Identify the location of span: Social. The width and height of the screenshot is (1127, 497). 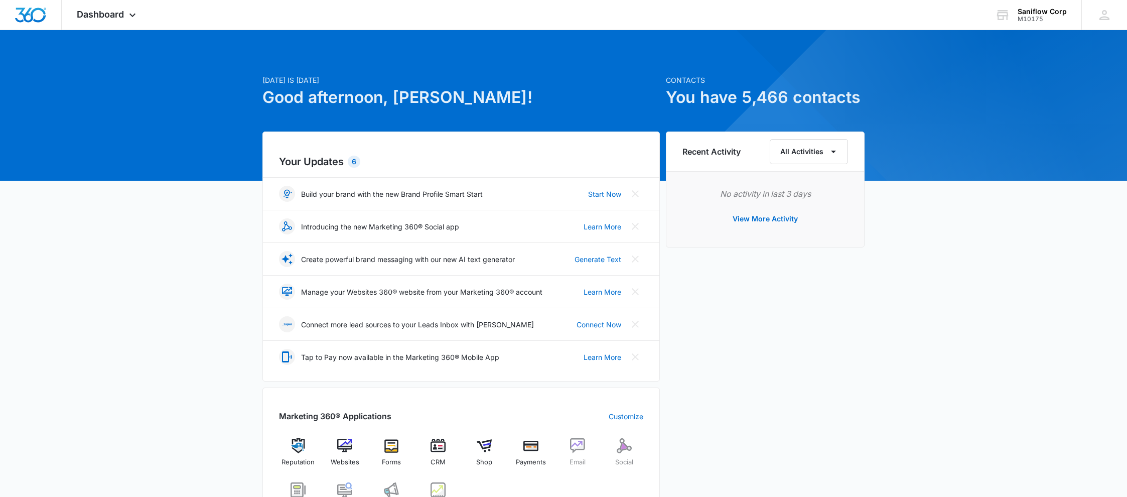
(624, 462).